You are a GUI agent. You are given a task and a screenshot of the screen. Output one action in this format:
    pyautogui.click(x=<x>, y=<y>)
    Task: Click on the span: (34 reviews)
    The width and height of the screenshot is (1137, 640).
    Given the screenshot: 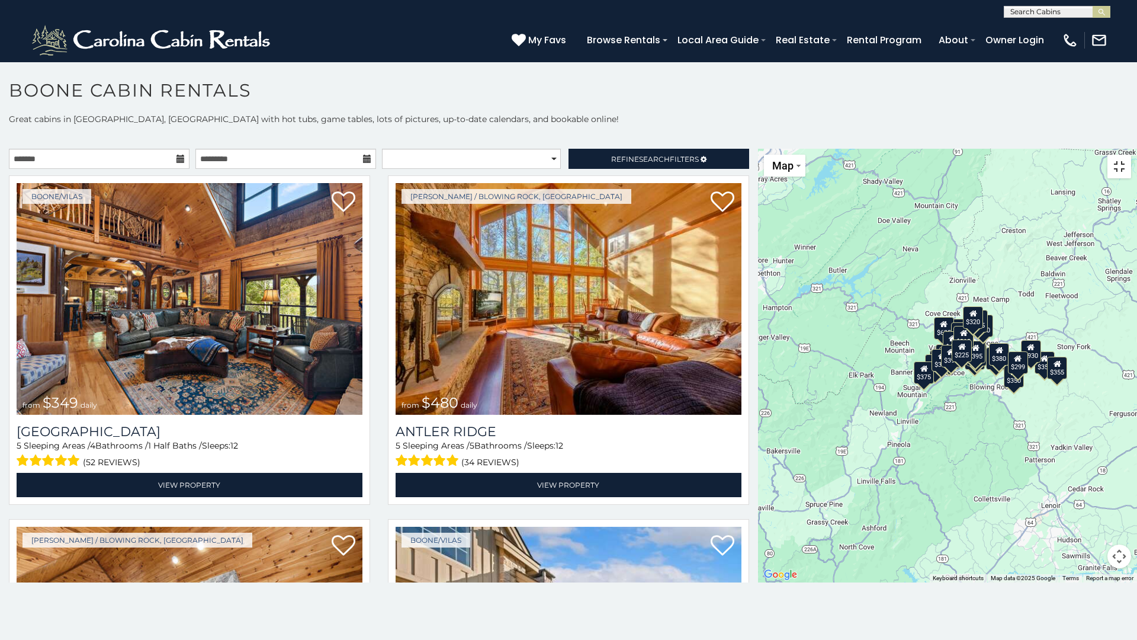 What is the action you would take?
    pyautogui.click(x=490, y=462)
    